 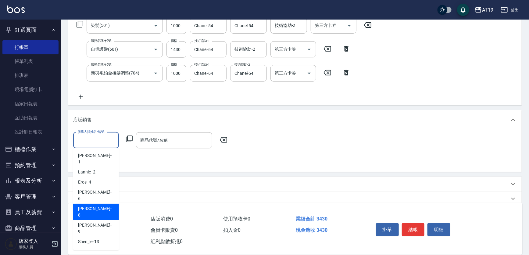 I want to click on span: 使用預收卡 0, so click(x=237, y=218).